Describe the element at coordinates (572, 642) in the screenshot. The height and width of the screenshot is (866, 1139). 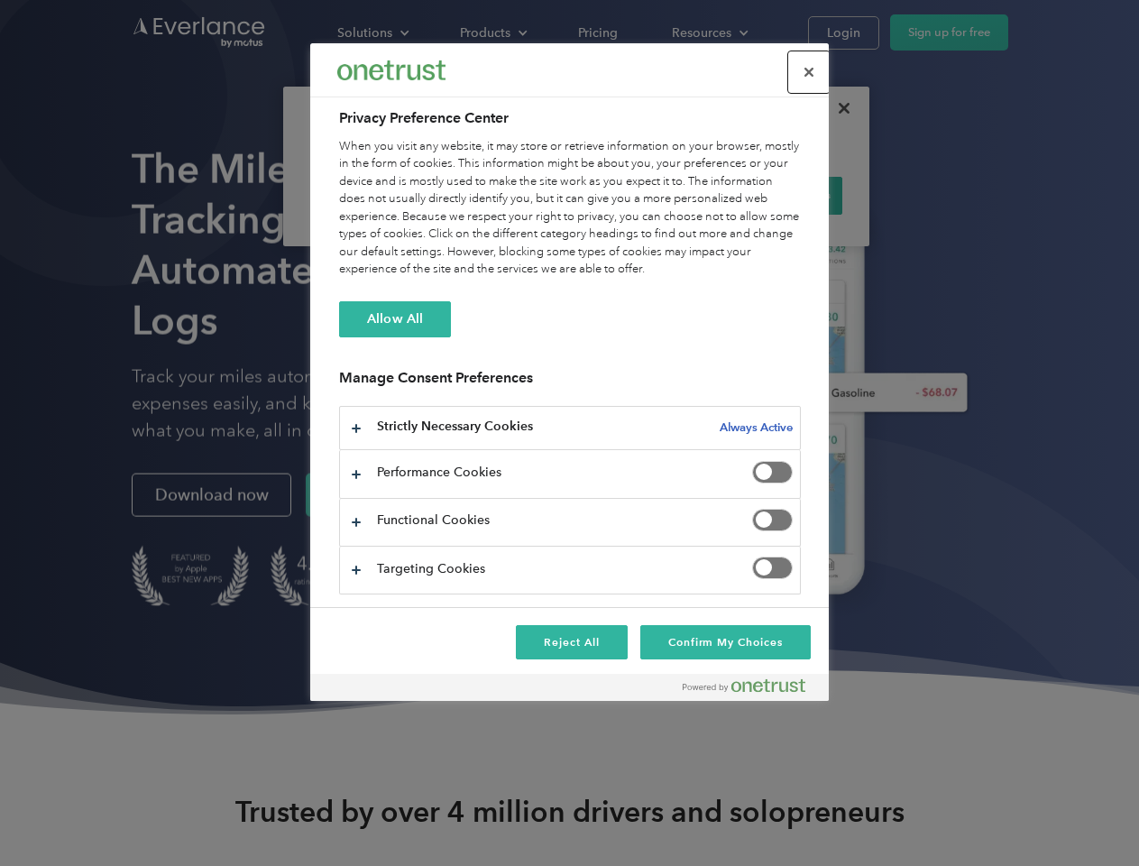
I see `button: Reject All` at that location.